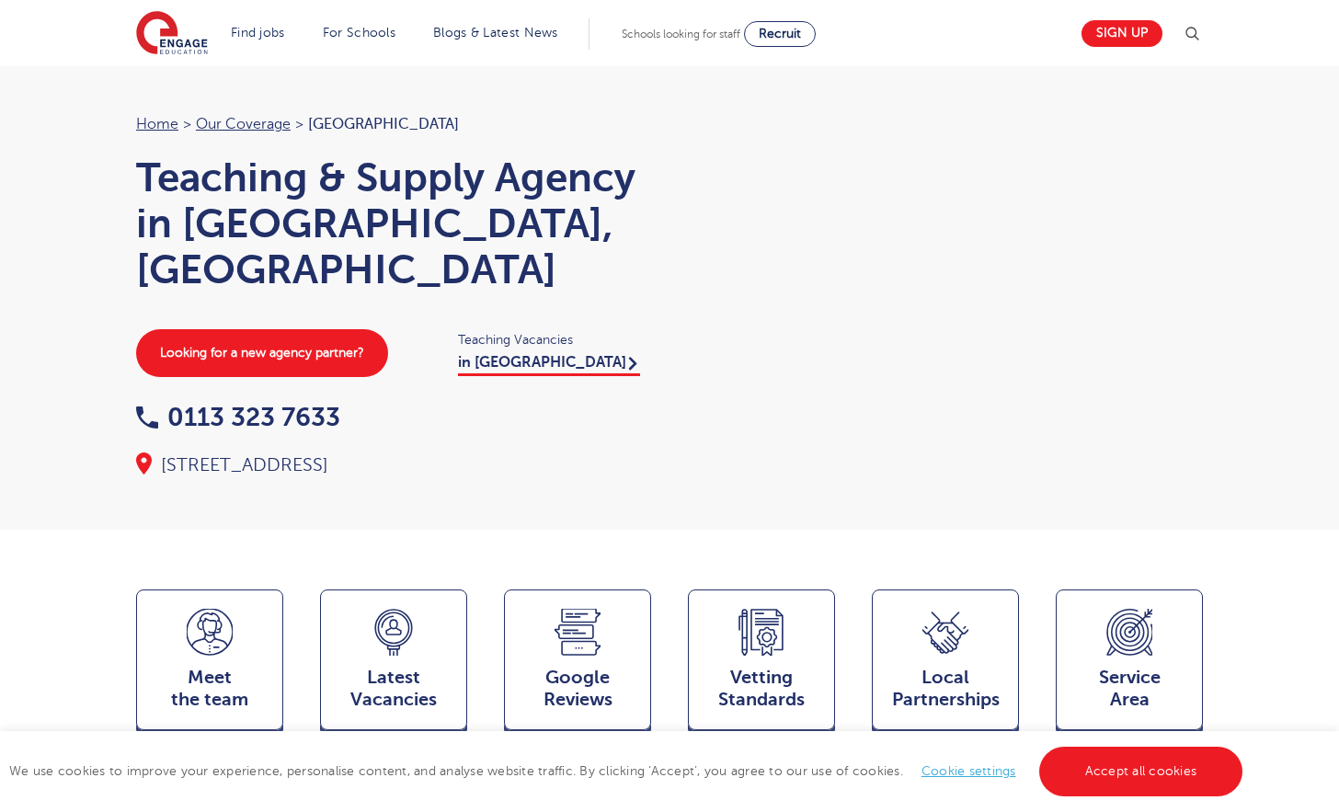 The image size is (1339, 812). Describe the element at coordinates (210, 689) in the screenshot. I see `span: Meet the team` at that location.